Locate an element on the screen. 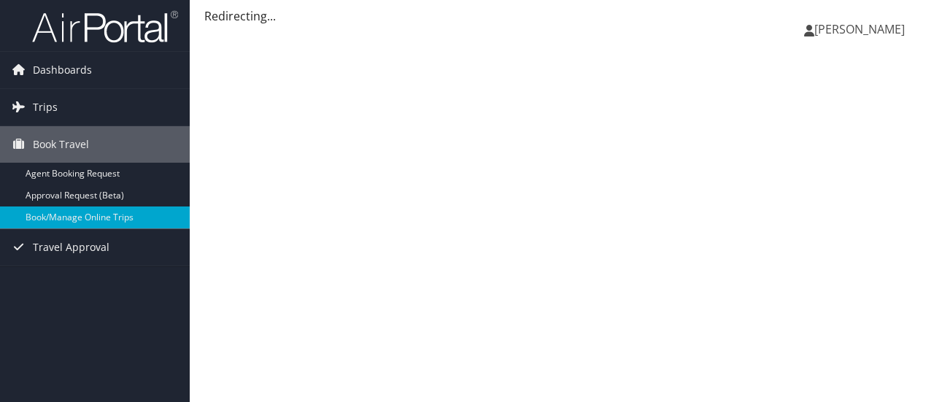  img: airportal-logo.png is located at coordinates (105, 26).